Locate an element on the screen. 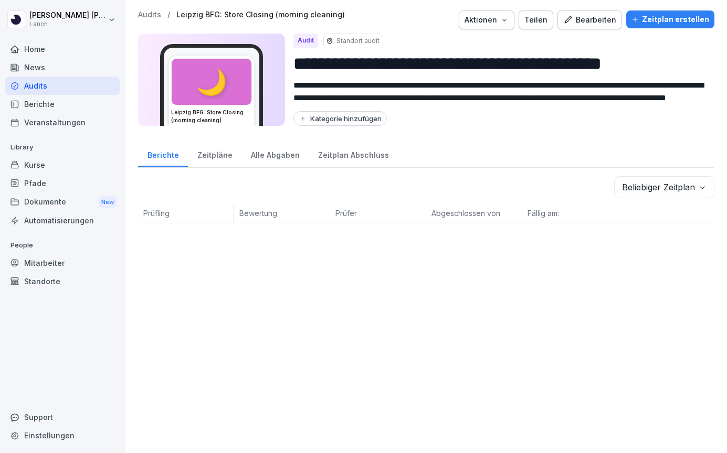 This screenshot has height=453, width=727. div: Mitarbeiter is located at coordinates (62, 263).